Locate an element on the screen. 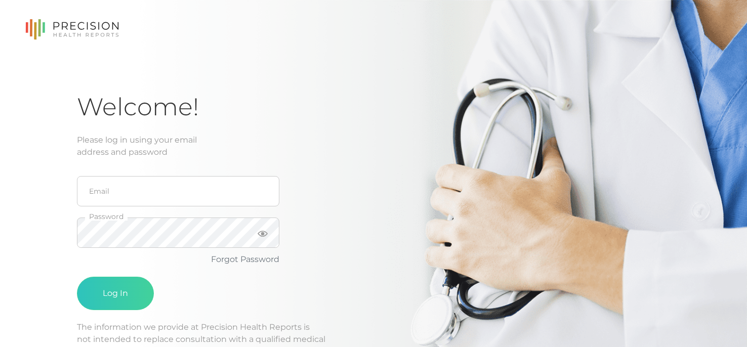  a: Forgot Password is located at coordinates (245, 259).